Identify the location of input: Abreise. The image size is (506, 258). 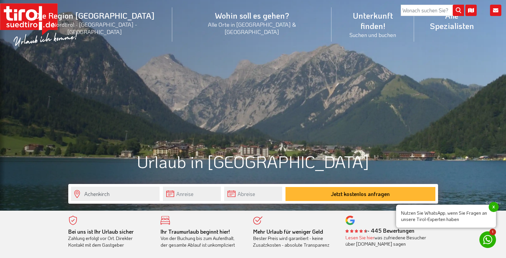
(253, 194).